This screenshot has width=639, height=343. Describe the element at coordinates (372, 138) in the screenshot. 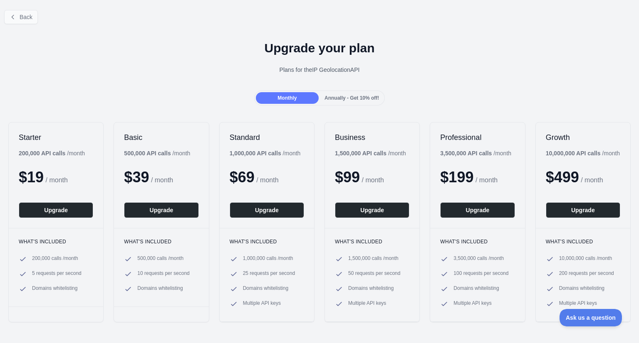

I see `h2: Business` at that location.